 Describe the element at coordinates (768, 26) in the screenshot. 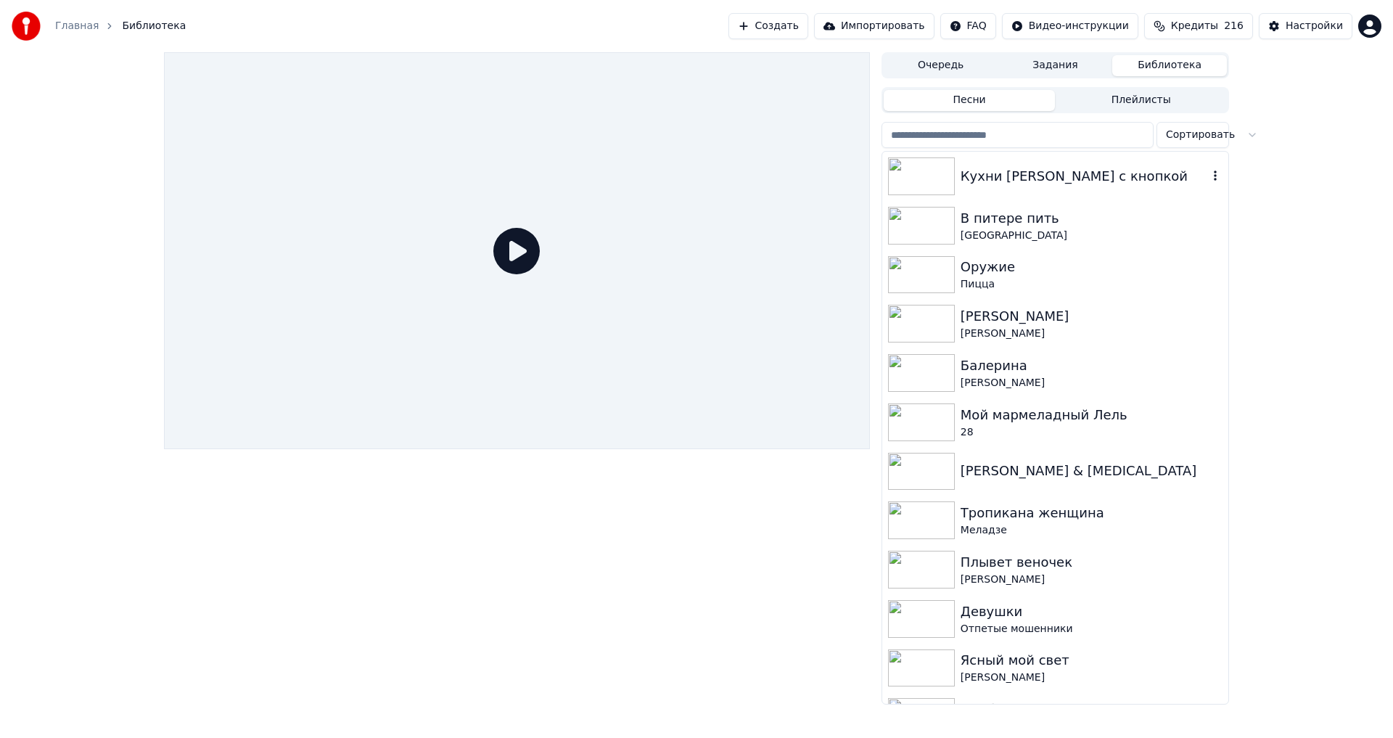

I see `button: Создать` at that location.